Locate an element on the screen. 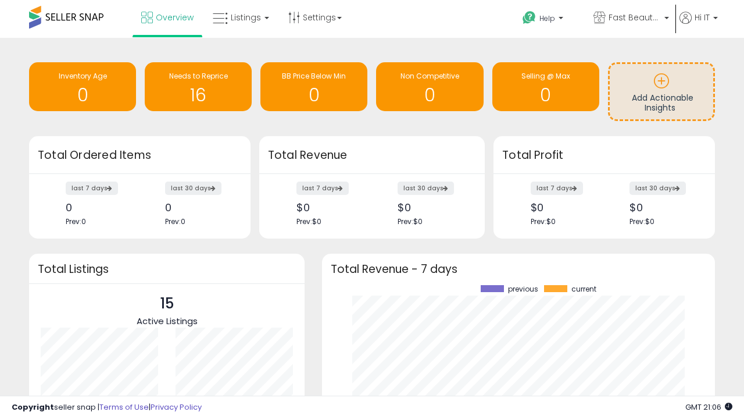 The height and width of the screenshot is (419, 744). div: seller snap | | is located at coordinates (106, 407).